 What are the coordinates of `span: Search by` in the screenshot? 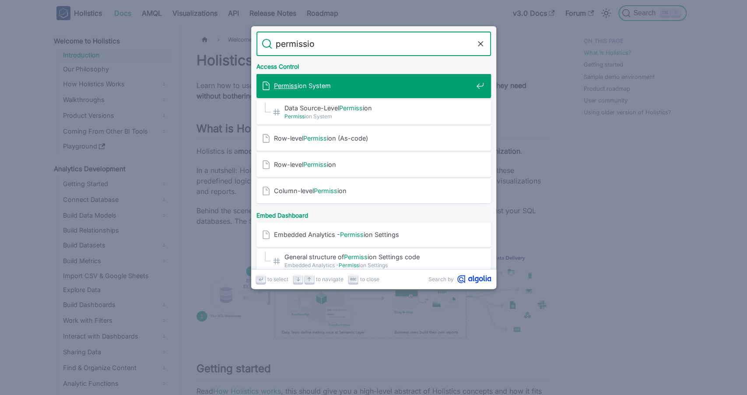 It's located at (441, 279).